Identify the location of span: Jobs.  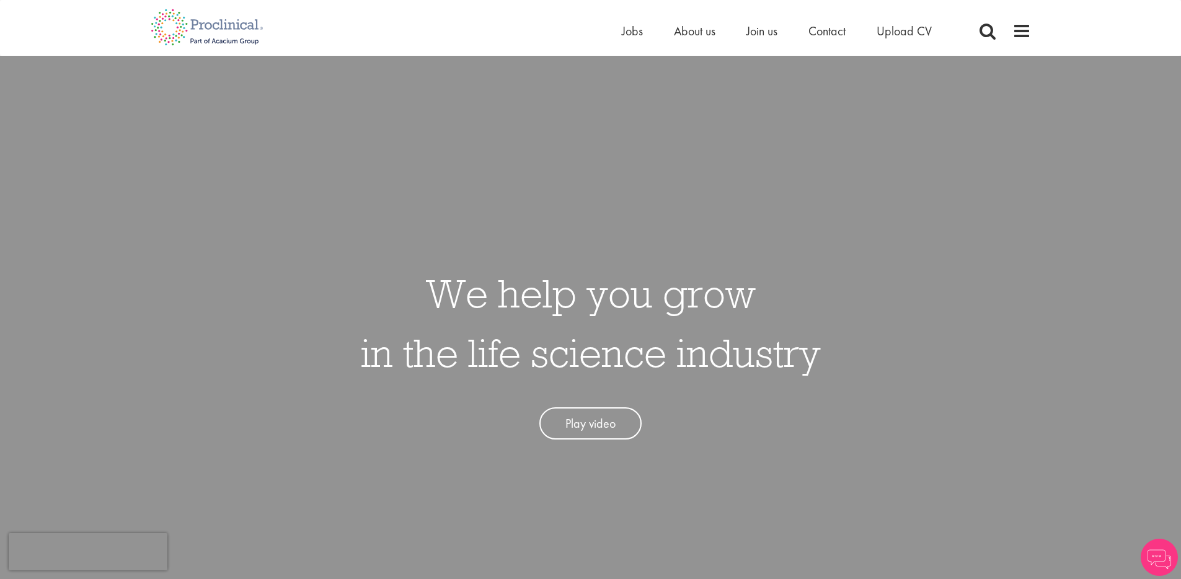
(632, 31).